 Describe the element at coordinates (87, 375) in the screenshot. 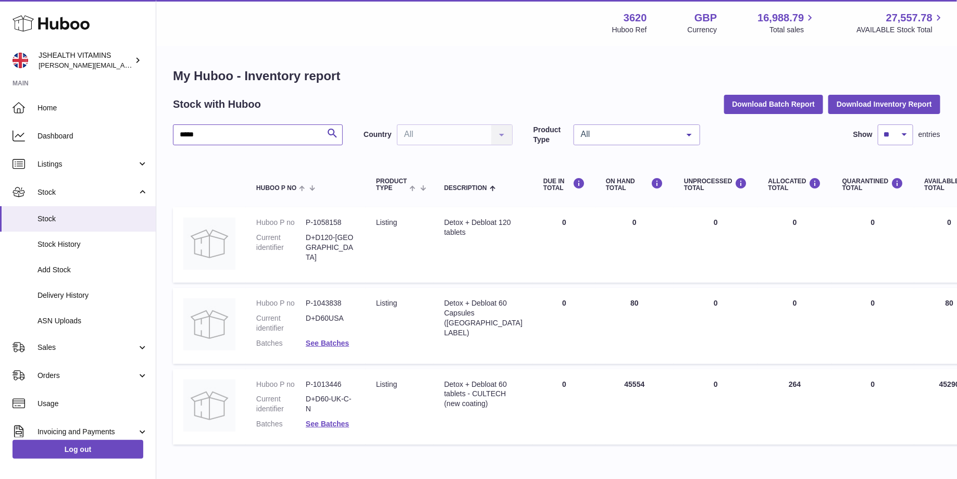

I see `span: Orders` at that location.